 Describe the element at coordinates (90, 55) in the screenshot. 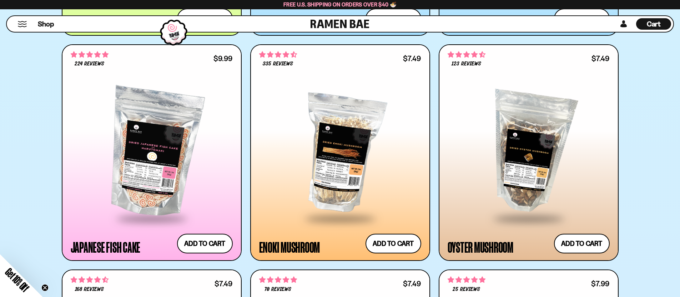

I see `span: 4.76 stars` at that location.